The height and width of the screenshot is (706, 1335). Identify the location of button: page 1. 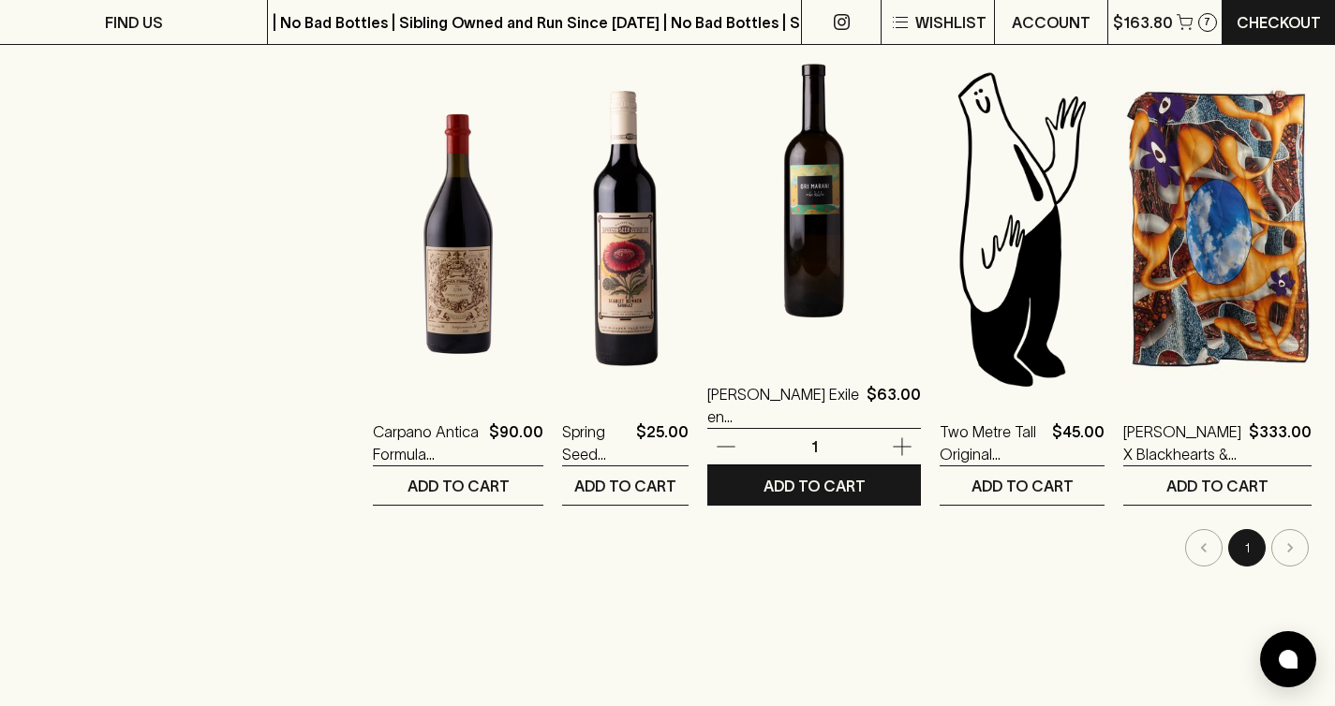
(1247, 548).